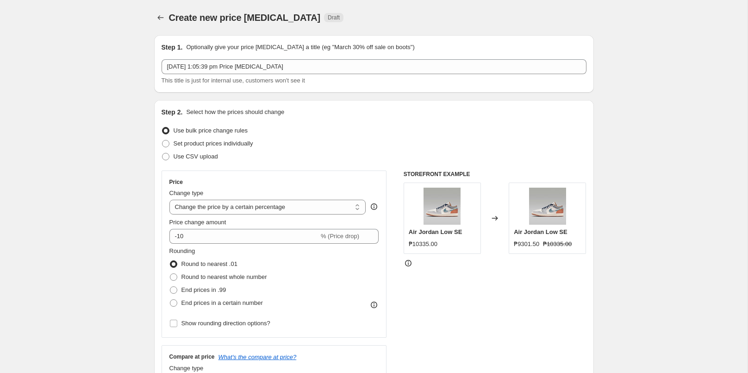 The width and height of the screenshot is (748, 373). I want to click on h6: STOREFRONT EXAMPLE, so click(495, 174).